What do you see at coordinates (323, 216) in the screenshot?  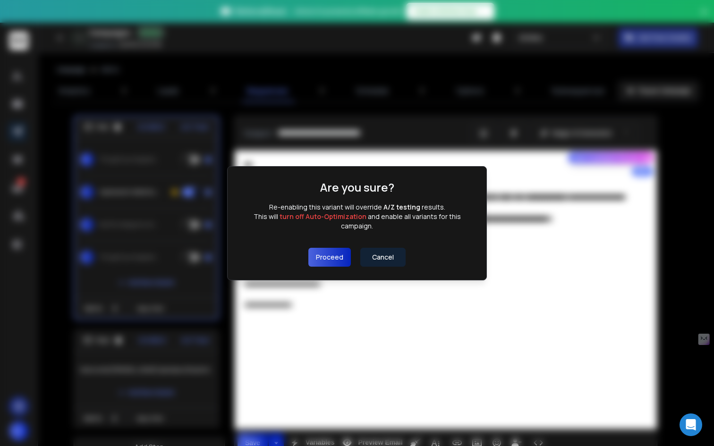 I see `span: turn off Auto-Optimization` at bounding box center [323, 216].